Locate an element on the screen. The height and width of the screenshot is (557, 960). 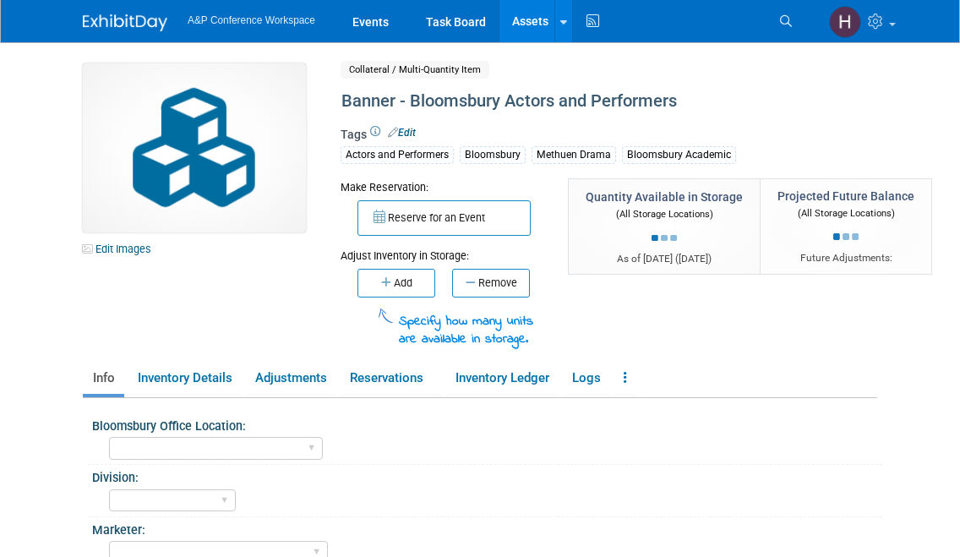
button: Add is located at coordinates (396, 283).